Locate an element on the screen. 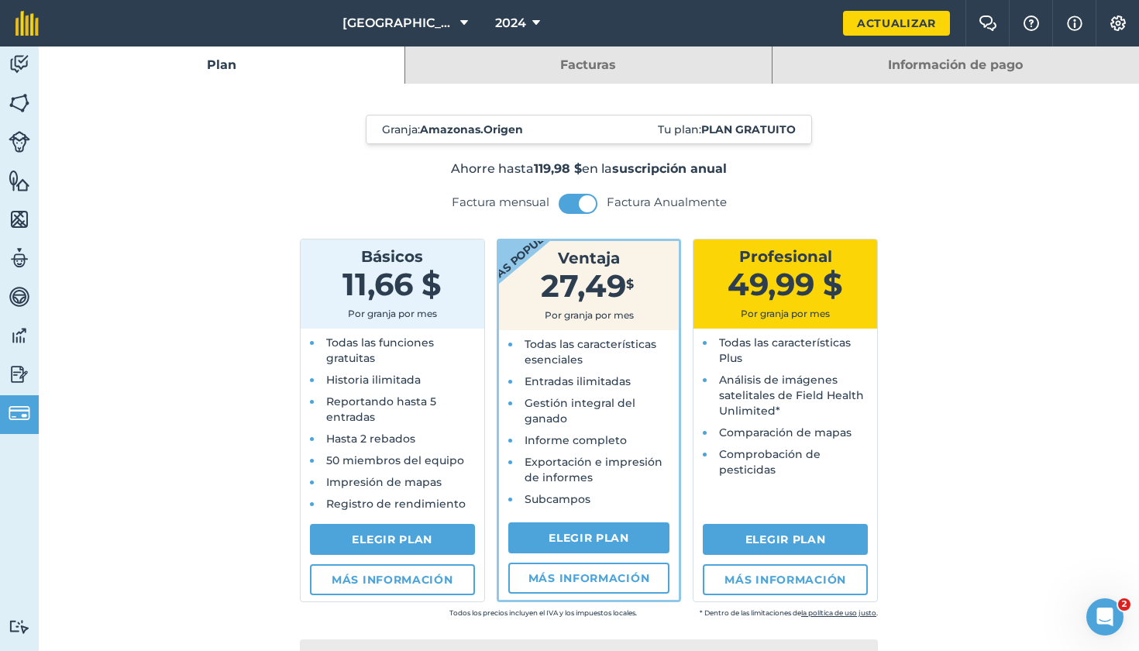  img: Un icono de engranaje is located at coordinates (1118, 23).